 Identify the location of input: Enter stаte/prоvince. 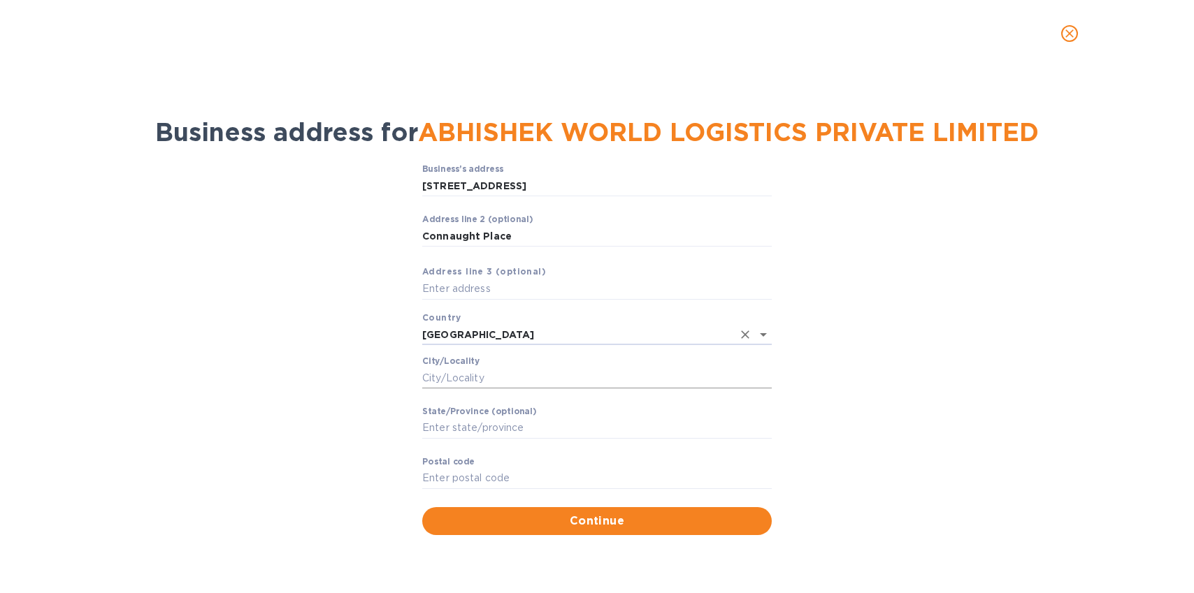
(597, 428).